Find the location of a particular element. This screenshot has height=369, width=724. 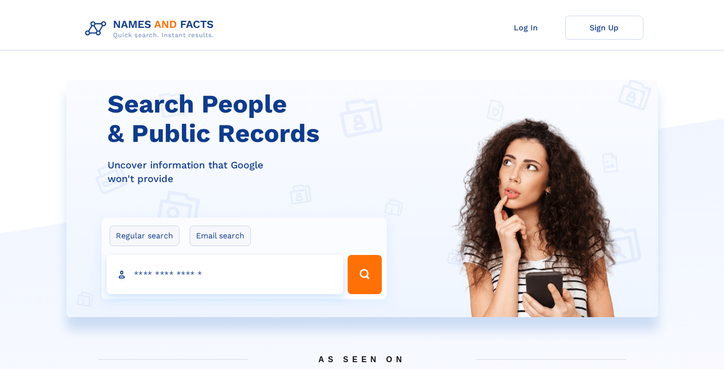

img: Search People and Public records is located at coordinates (536, 240).